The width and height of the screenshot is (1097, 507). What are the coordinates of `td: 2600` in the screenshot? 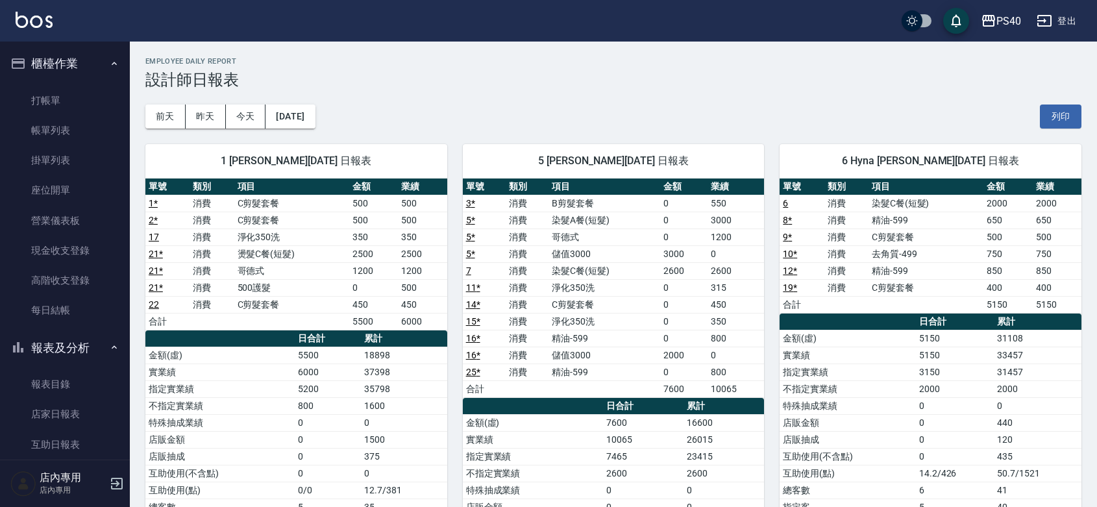 It's located at (724, 473).